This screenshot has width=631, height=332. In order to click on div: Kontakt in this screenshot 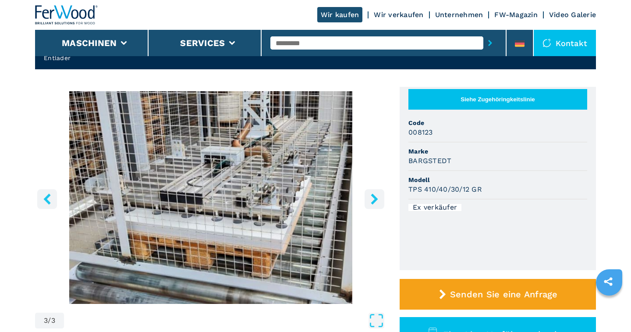, I will do `click(565, 43)`.